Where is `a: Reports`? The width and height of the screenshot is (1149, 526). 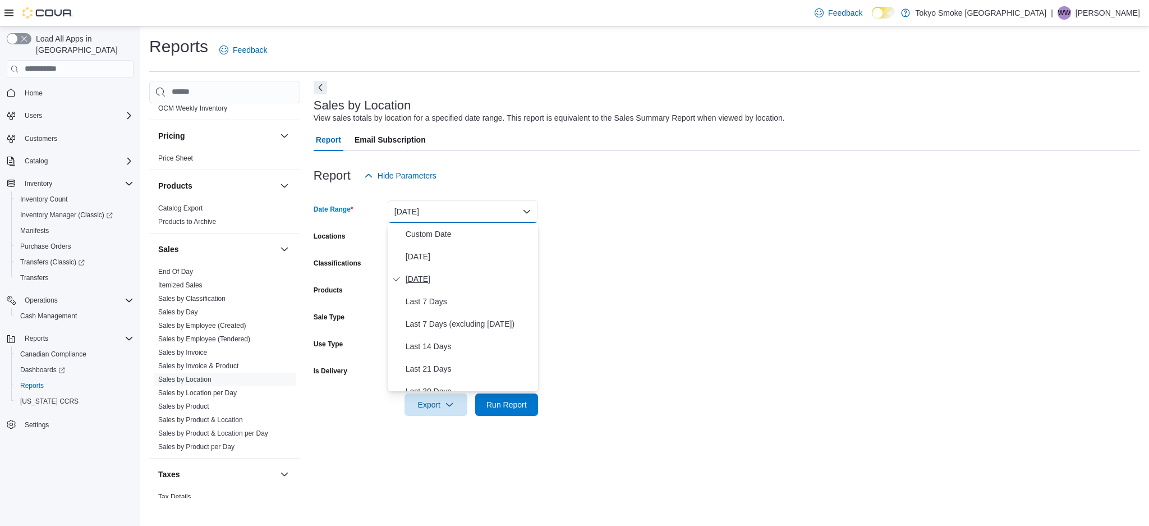
a: Reports is located at coordinates (32, 385).